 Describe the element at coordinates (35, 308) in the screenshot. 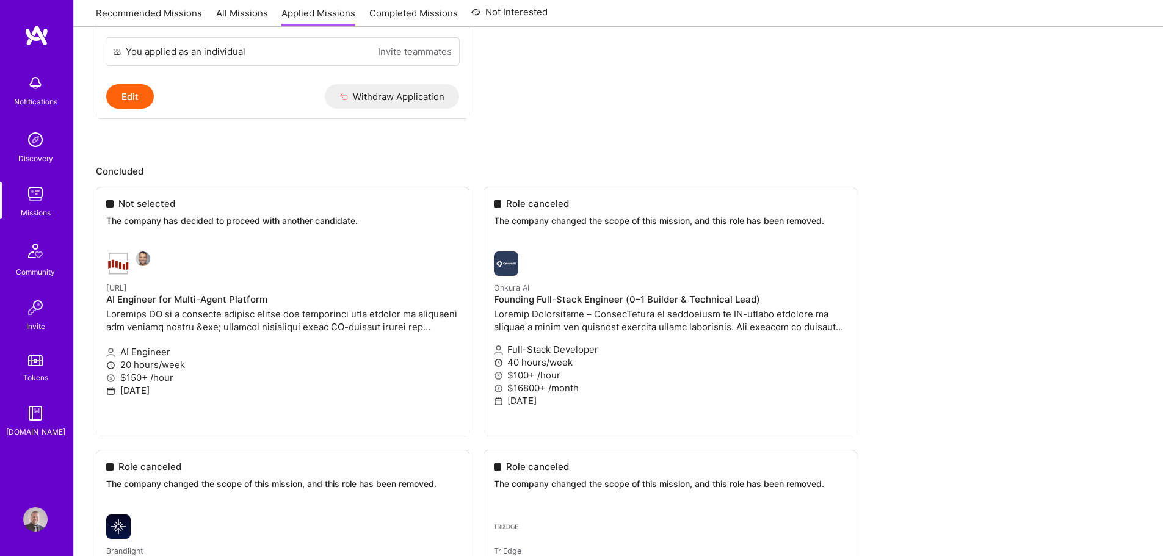

I see `img: Invite` at that location.